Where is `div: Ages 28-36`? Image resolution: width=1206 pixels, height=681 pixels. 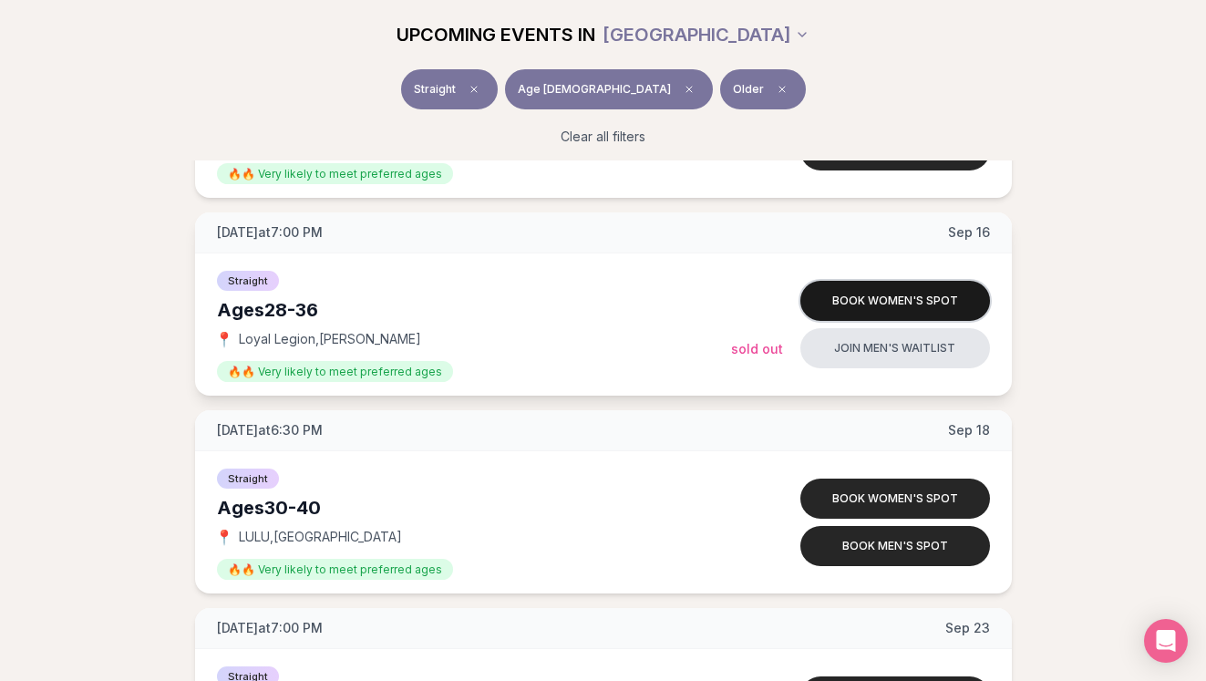 div: Ages 28-36 is located at coordinates (474, 310).